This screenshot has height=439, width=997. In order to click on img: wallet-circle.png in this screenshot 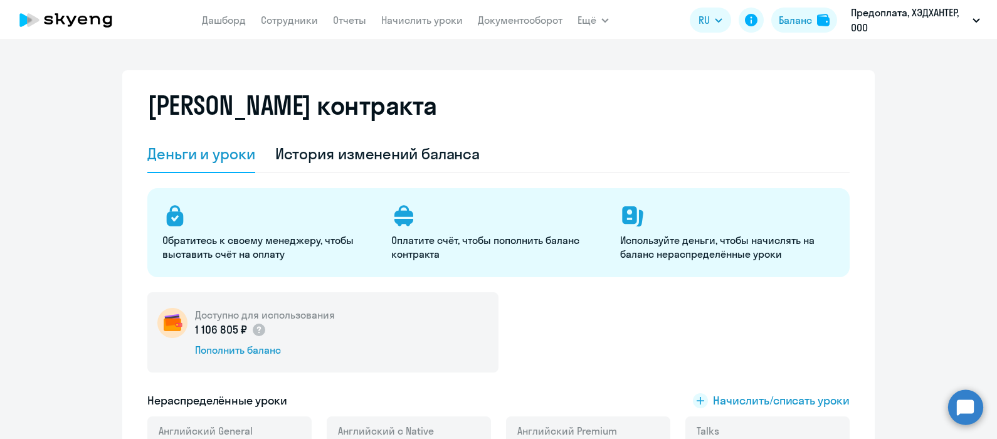, I will do `click(172, 323)`.